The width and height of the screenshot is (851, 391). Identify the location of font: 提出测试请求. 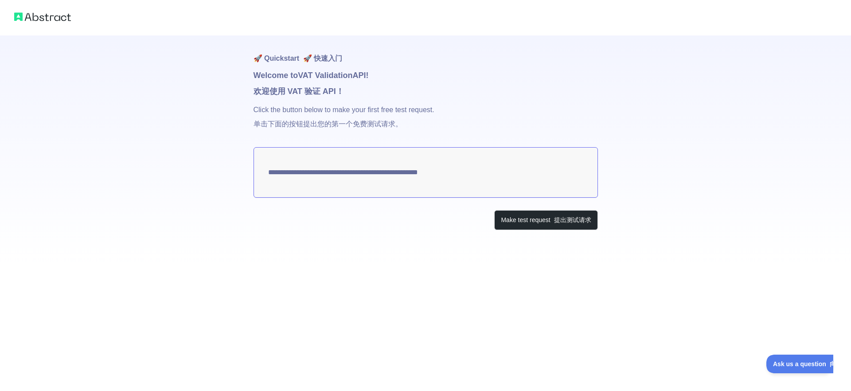
(572, 220).